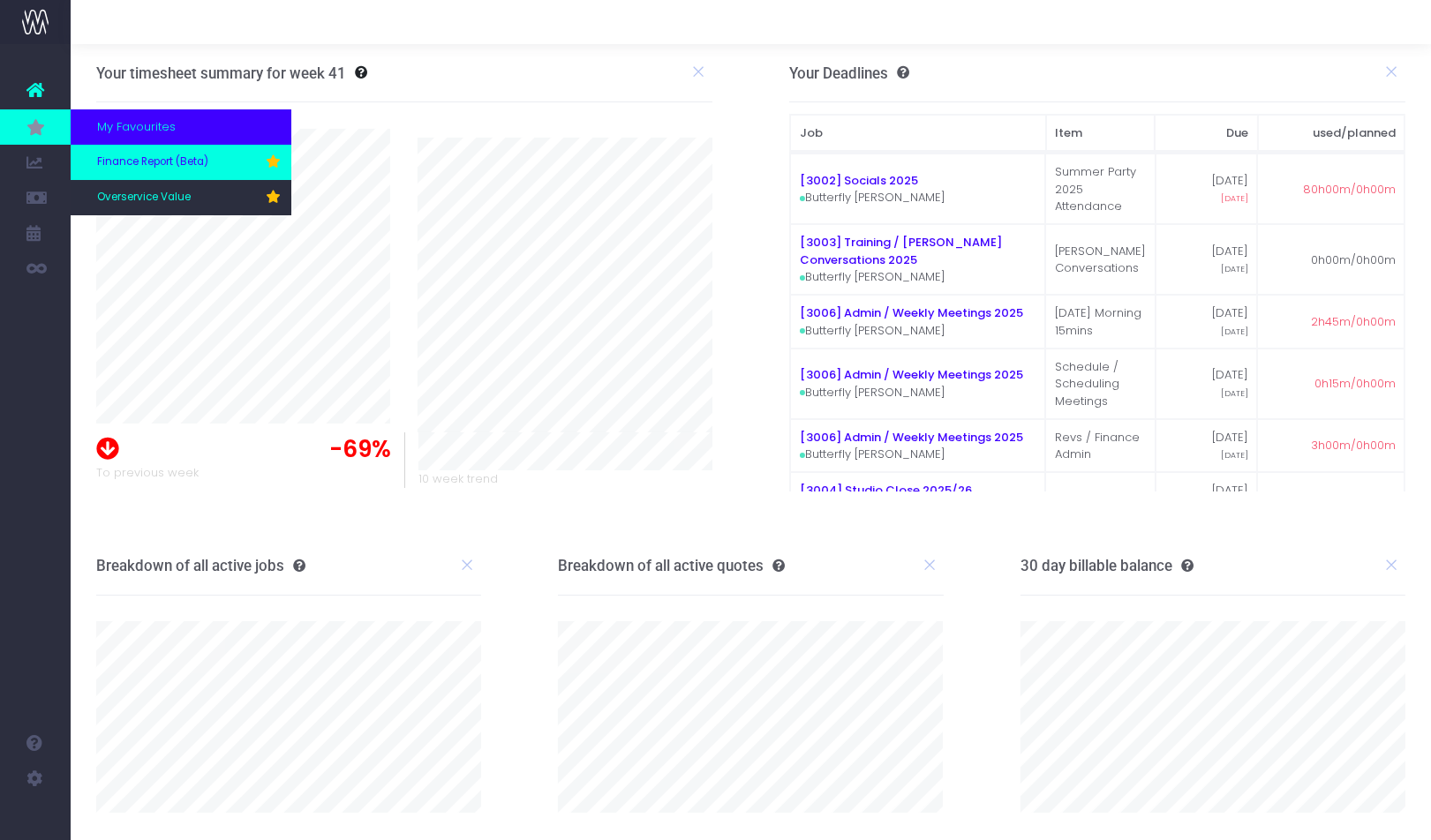  What do you see at coordinates (181, 162) in the screenshot?
I see `a: Finance Report (Beta)` at bounding box center [181, 162].